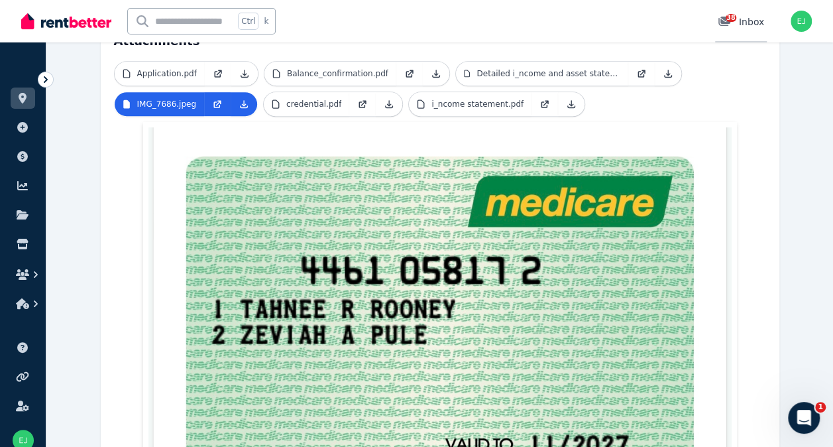 The width and height of the screenshot is (833, 447). I want to click on p: Balance_confirmation.pdf, so click(337, 74).